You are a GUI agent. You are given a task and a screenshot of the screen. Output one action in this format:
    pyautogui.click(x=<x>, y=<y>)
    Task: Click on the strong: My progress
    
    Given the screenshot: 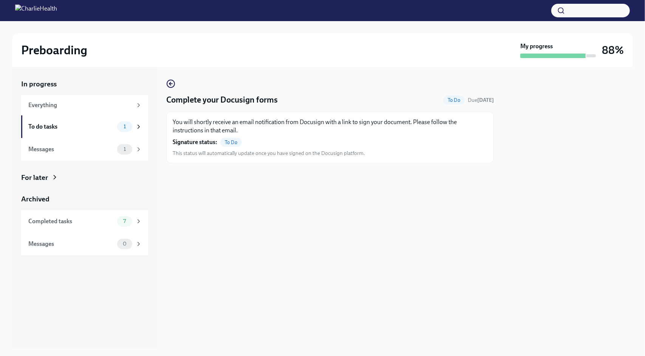 What is the action you would take?
    pyautogui.click(x=536, y=46)
    